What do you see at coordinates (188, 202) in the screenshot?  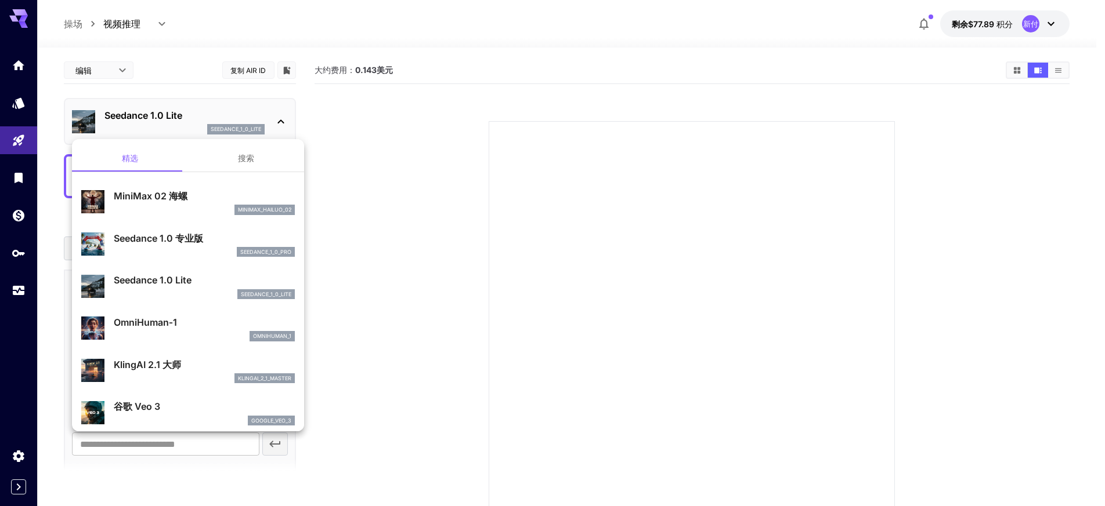 I see `div: MiniMax 02 海螺minimax_hailuo_02` at bounding box center [188, 202].